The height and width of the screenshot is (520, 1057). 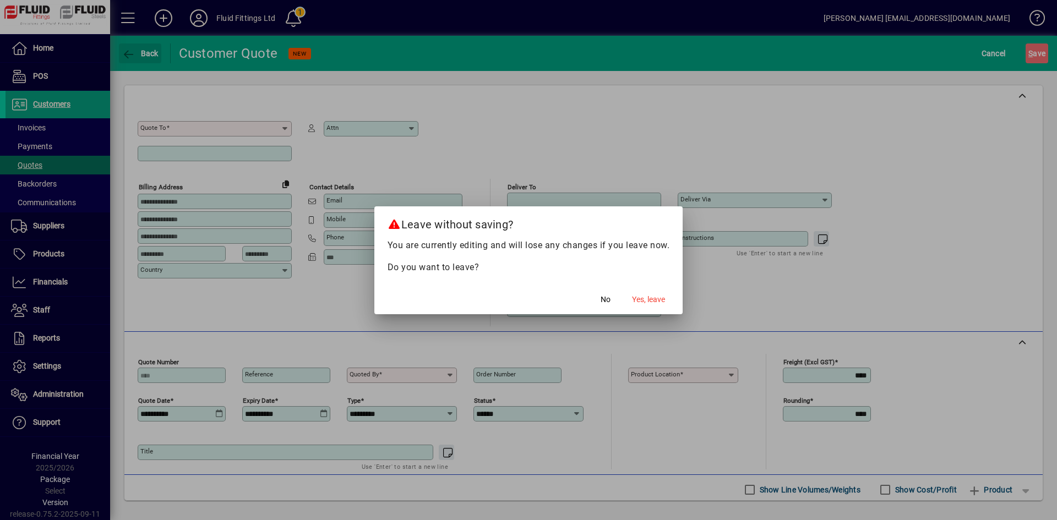 What do you see at coordinates (649, 300) in the screenshot?
I see `span: Yes, leave` at bounding box center [649, 300].